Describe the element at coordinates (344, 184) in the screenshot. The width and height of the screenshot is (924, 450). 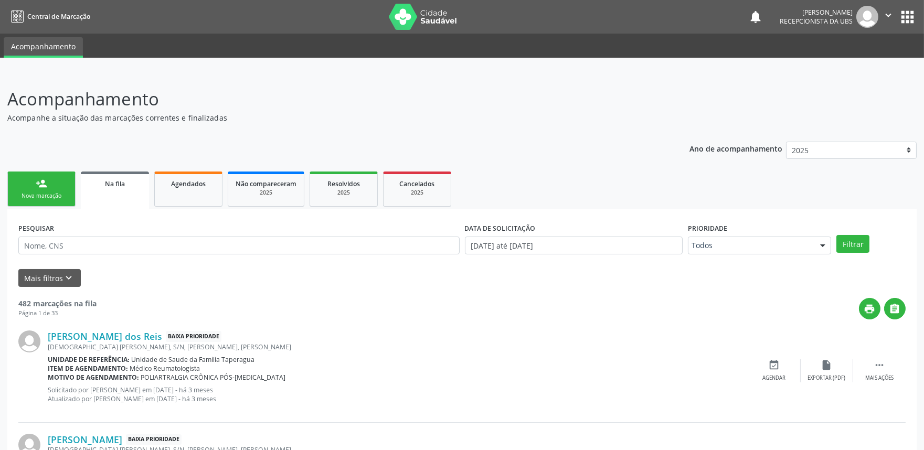
I see `span: Resolvidos` at that location.